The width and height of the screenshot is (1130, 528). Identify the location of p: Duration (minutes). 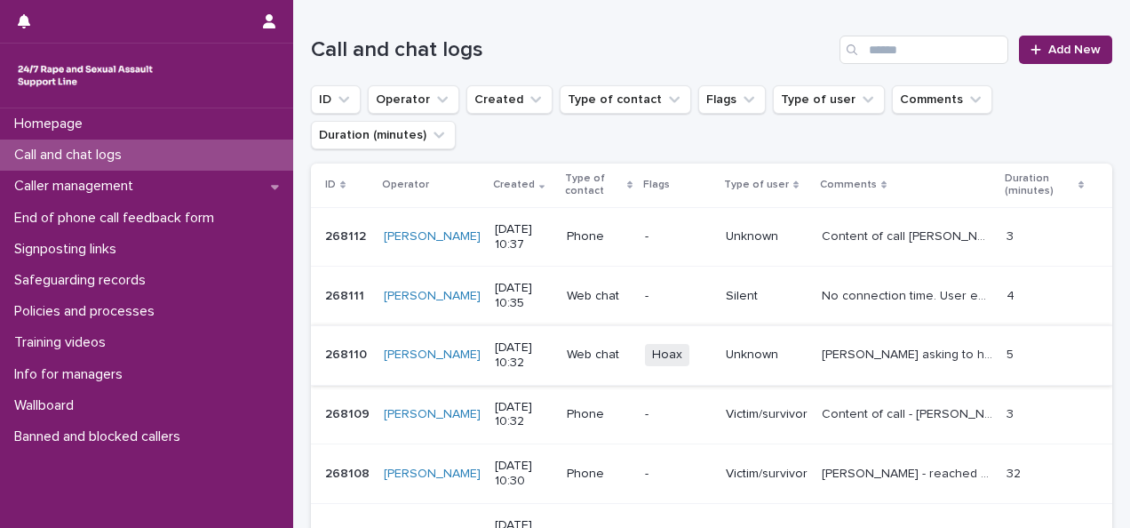
(1040, 185).